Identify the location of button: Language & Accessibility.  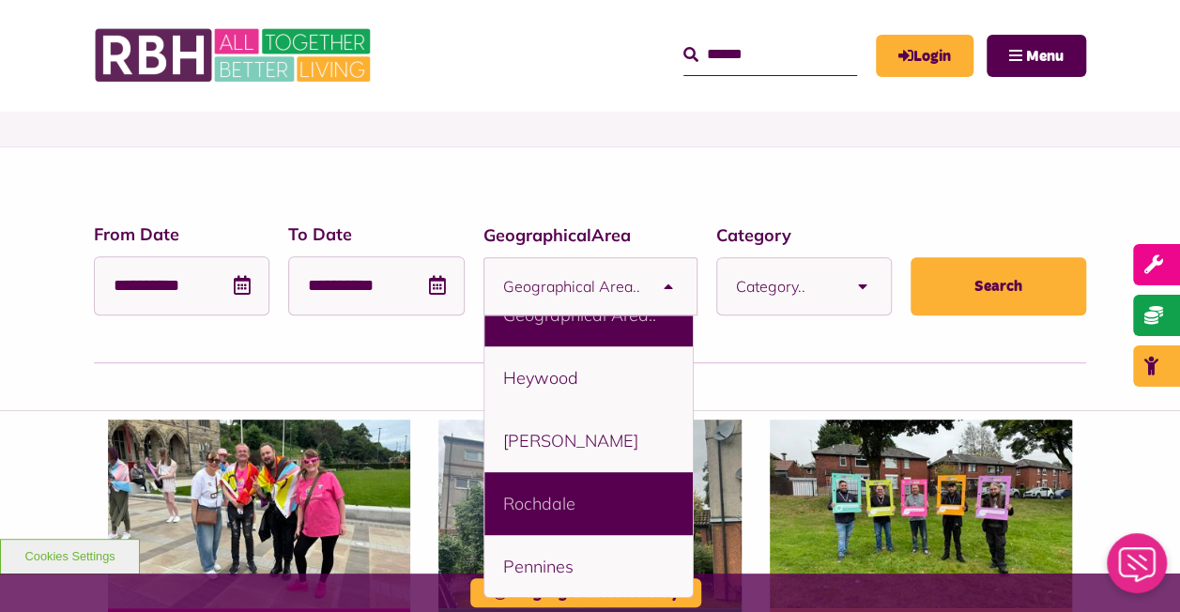
(586, 592).